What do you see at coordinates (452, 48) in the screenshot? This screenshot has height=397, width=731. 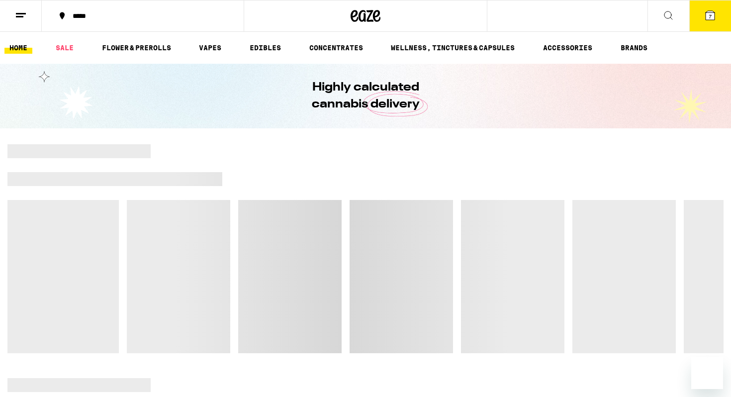 I see `a: WELLNESS, TINCTURES & CAPSULES` at bounding box center [452, 48].